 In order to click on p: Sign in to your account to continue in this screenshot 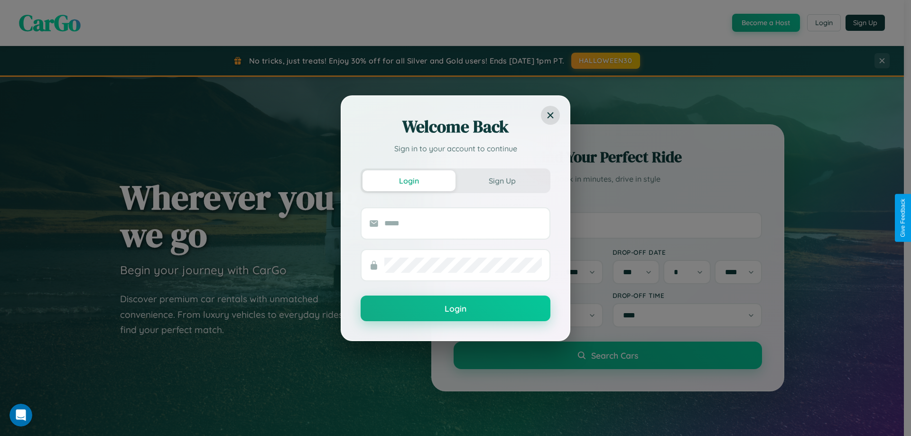, I will do `click(456, 149)`.